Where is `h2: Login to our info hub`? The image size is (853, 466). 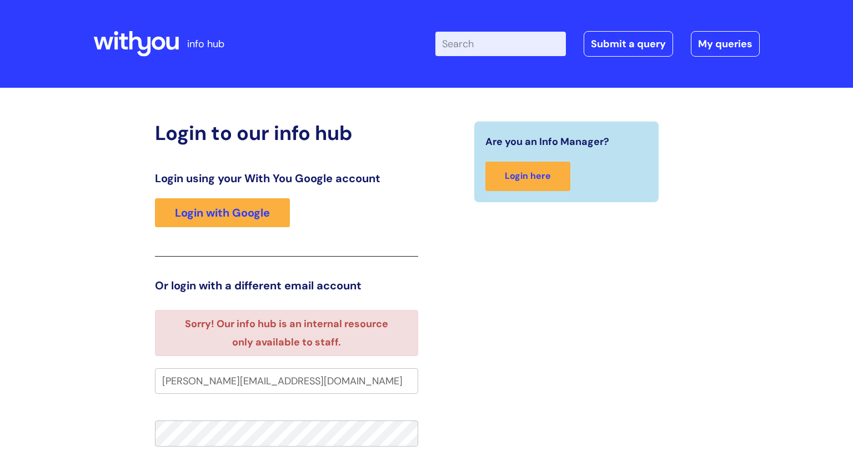
h2: Login to our info hub is located at coordinates (287, 133).